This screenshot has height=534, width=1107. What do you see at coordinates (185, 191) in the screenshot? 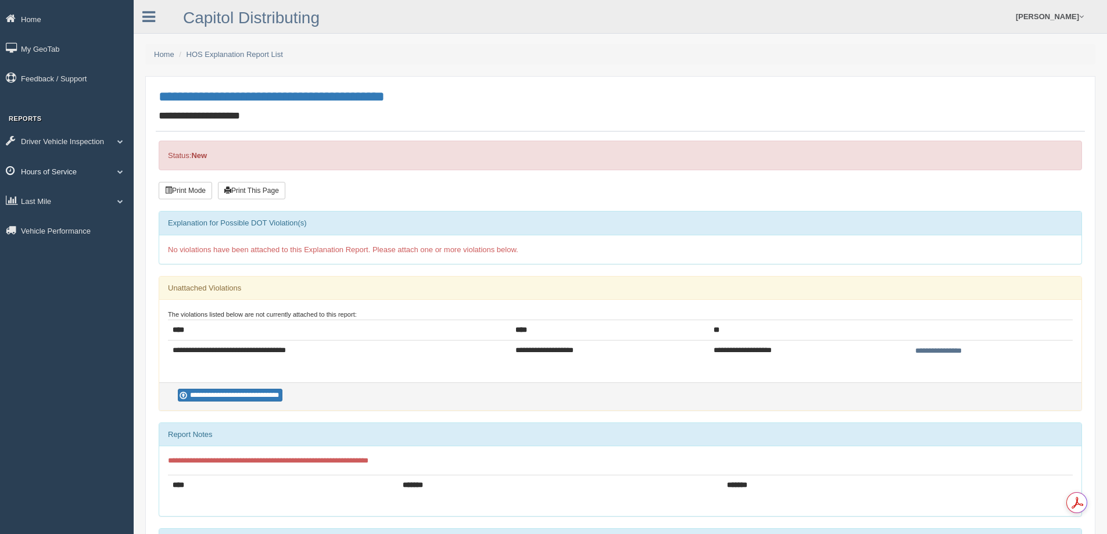
I see `button: Print Mode` at bounding box center [185, 191].